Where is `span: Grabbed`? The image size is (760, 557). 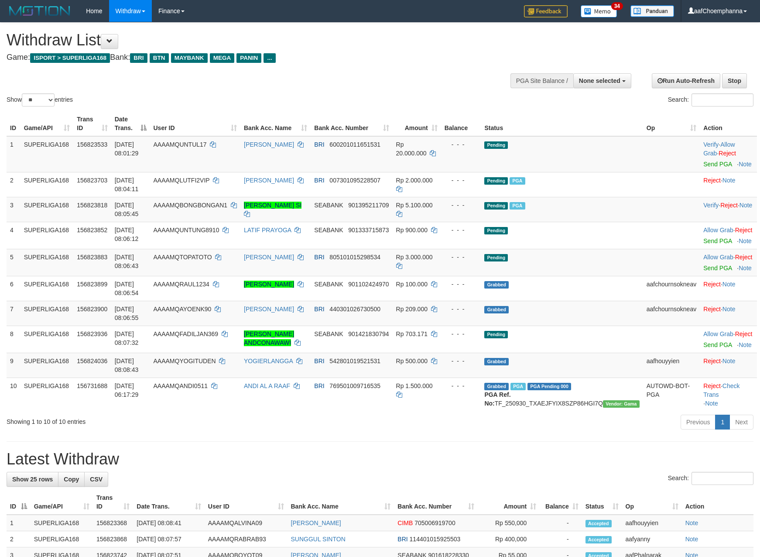
span: Grabbed is located at coordinates (497, 285).